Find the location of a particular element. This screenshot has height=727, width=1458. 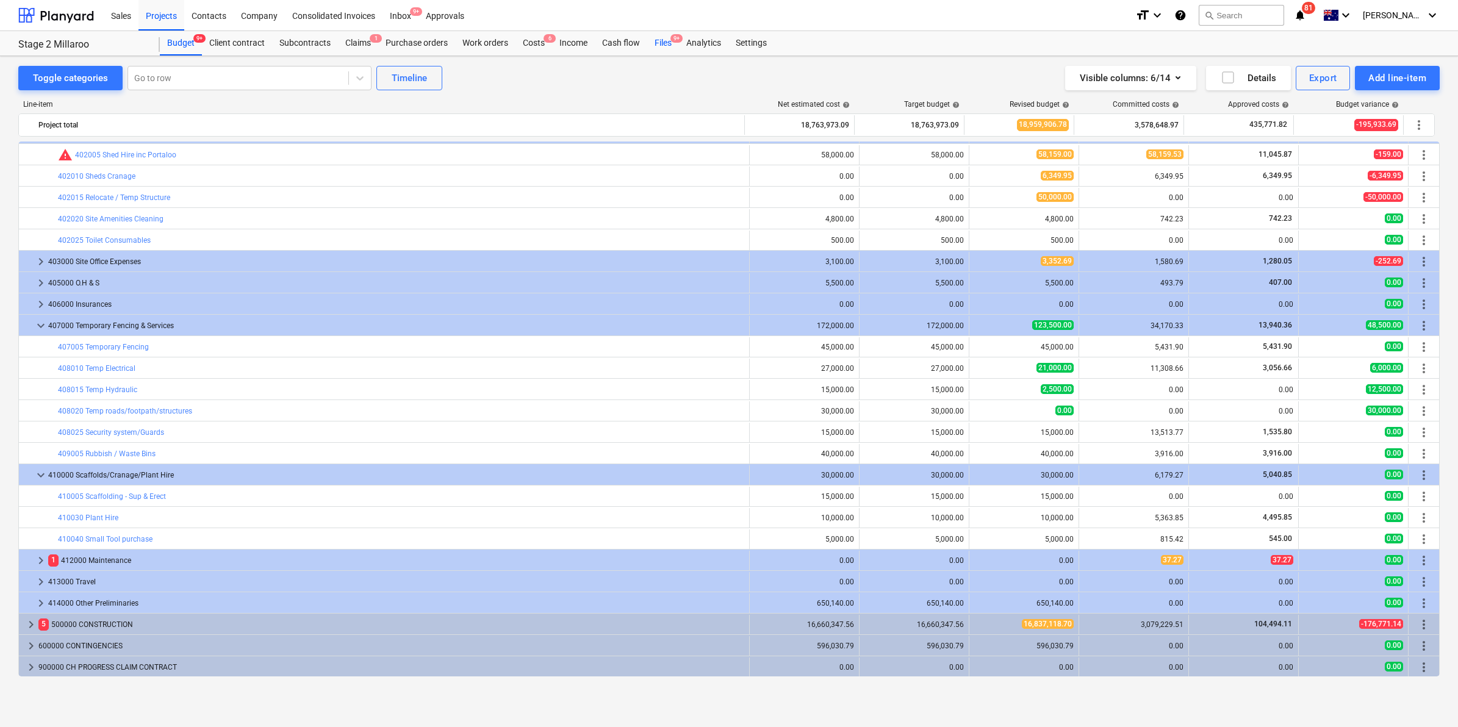

span: keyboard_arrow_down is located at coordinates (41, 475).